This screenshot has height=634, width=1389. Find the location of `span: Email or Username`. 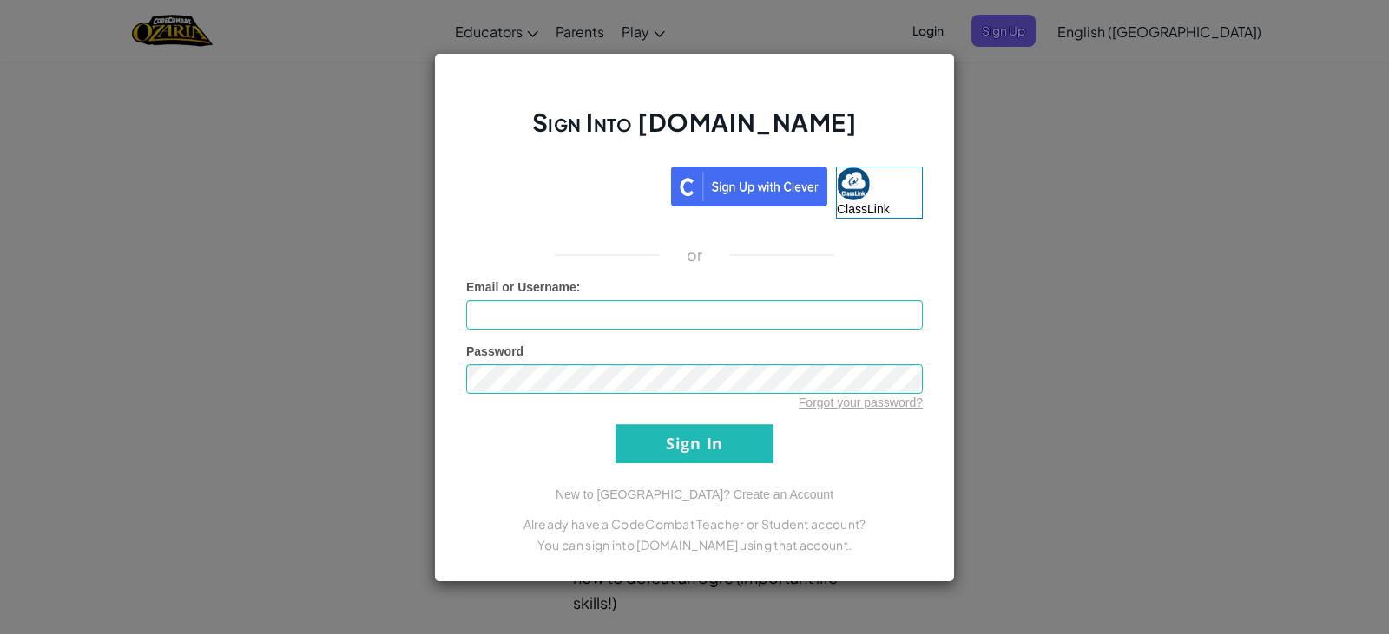

span: Email or Username is located at coordinates (521, 287).